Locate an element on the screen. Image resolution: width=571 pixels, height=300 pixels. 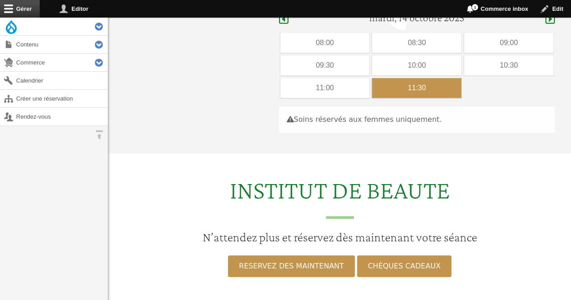
div: 11:30 is located at coordinates (416, 88).